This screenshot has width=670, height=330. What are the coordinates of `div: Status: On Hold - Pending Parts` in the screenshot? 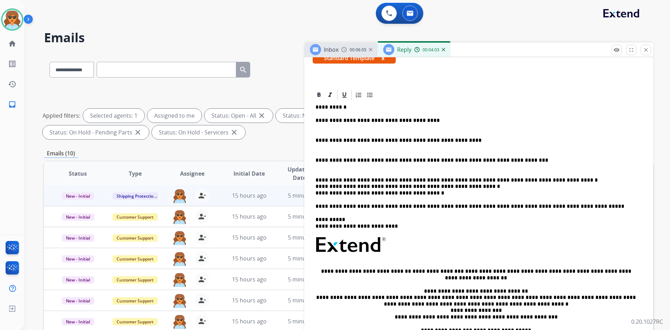 It's located at (96, 132).